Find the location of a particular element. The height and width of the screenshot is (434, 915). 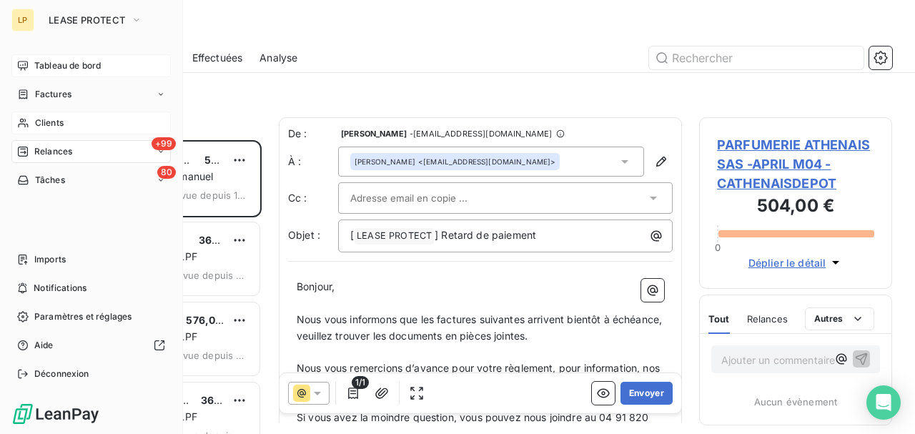

span: Bonjour, is located at coordinates (315, 286).